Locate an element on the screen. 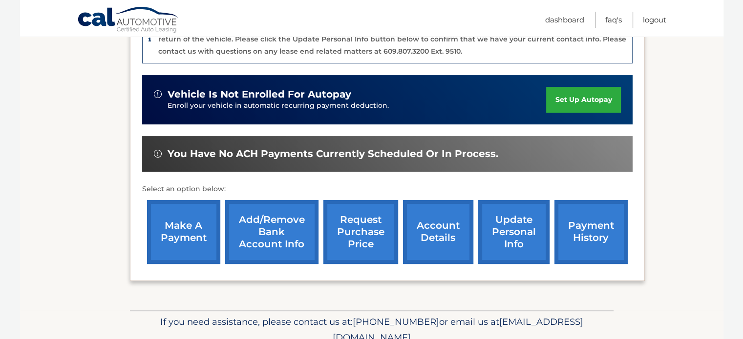  span: You have no ACH payments currently scheduled or in process. is located at coordinates (333, 154).